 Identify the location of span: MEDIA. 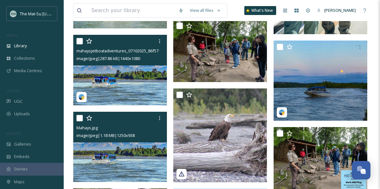
(12, 35).